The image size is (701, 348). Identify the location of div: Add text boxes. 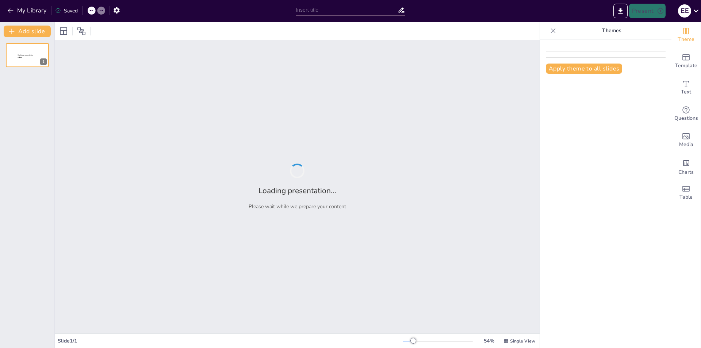
(686, 88).